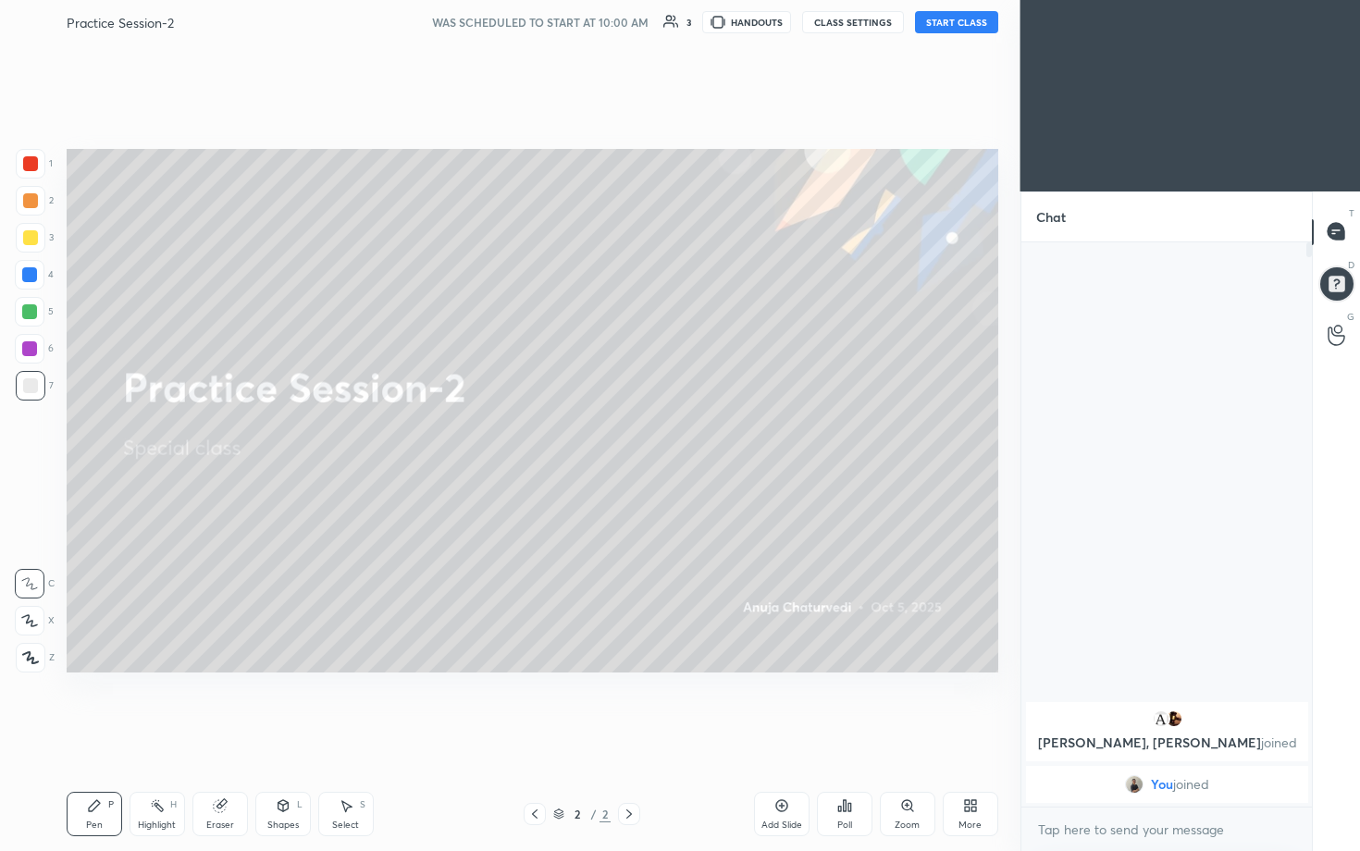 This screenshot has width=1360, height=851. What do you see at coordinates (1162, 784) in the screenshot?
I see `span: You` at bounding box center [1162, 784].